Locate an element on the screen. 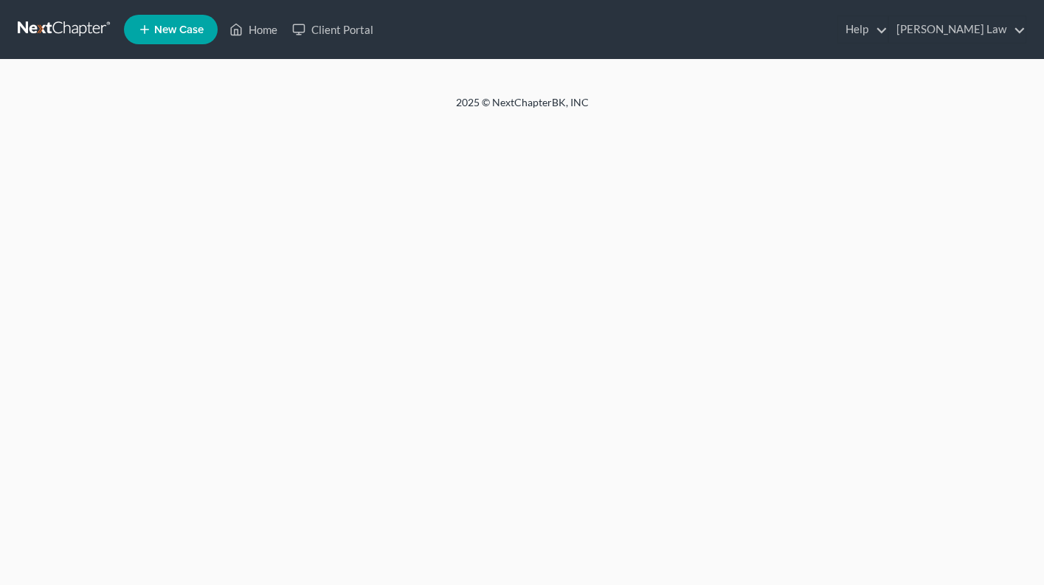  new-legal-case-button: New Case is located at coordinates (170, 30).